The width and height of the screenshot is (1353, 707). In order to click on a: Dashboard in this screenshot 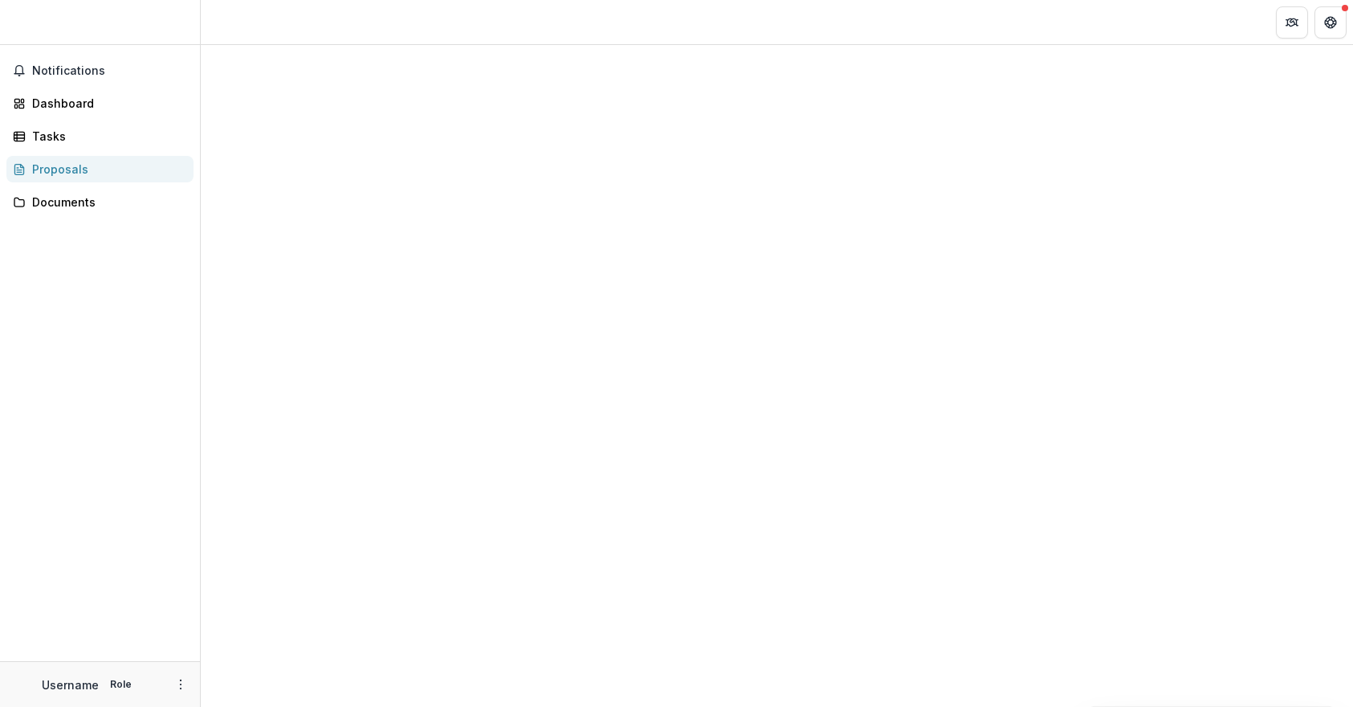, I will do `click(100, 103)`.